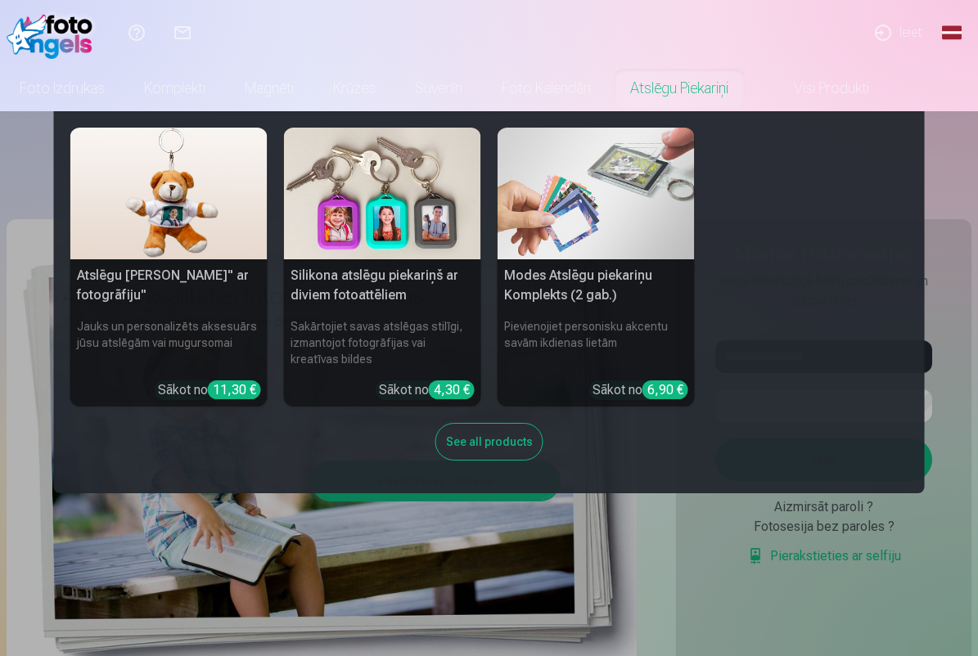 The width and height of the screenshot is (978, 656). Describe the element at coordinates (818, 88) in the screenshot. I see `a: Visi produkti` at that location.